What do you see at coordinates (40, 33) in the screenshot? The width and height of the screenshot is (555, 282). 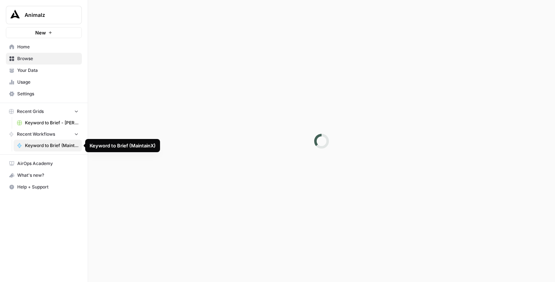 I see `span: New` at bounding box center [40, 33].